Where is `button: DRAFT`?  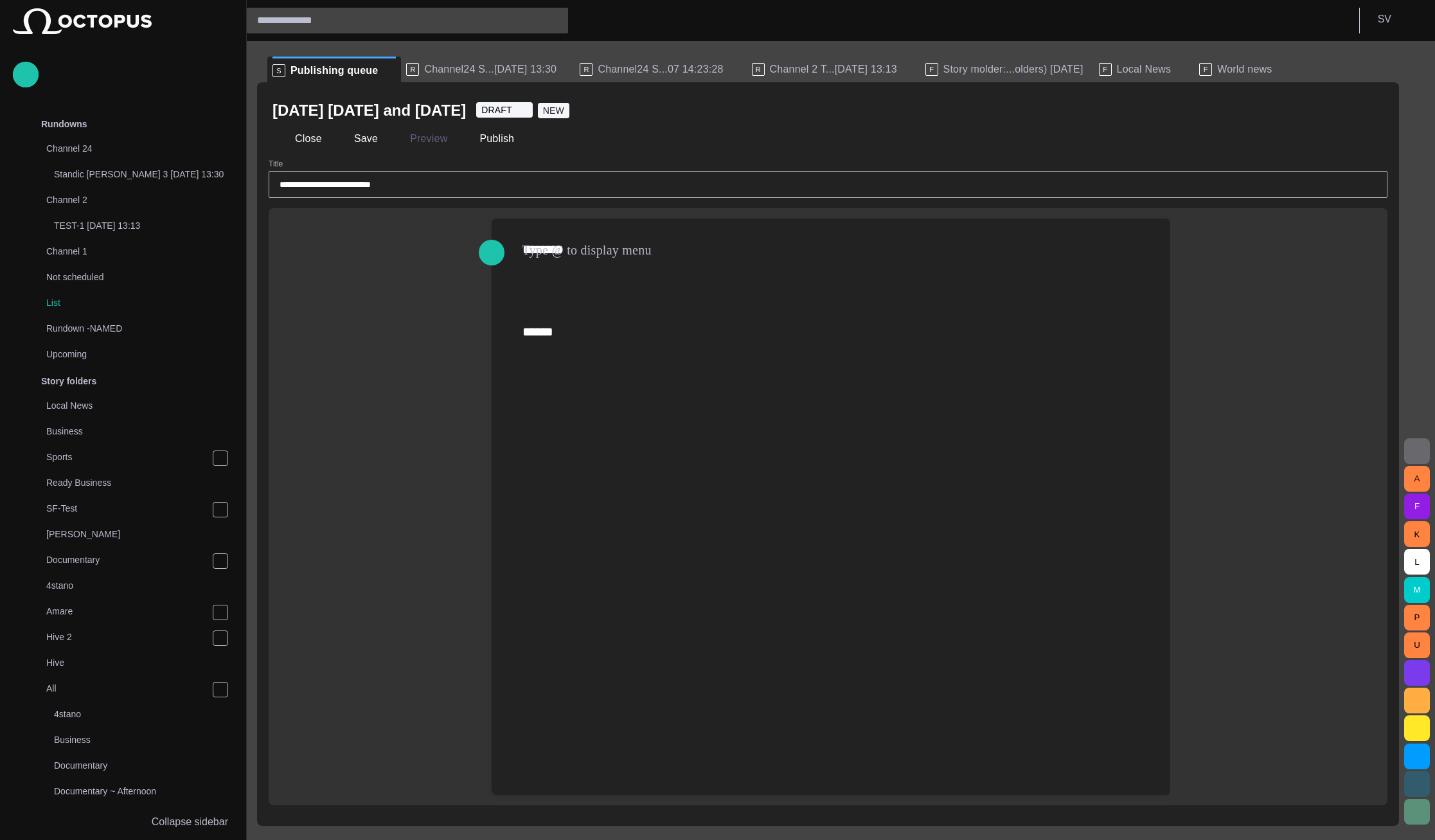
button: DRAFT is located at coordinates (505, 110).